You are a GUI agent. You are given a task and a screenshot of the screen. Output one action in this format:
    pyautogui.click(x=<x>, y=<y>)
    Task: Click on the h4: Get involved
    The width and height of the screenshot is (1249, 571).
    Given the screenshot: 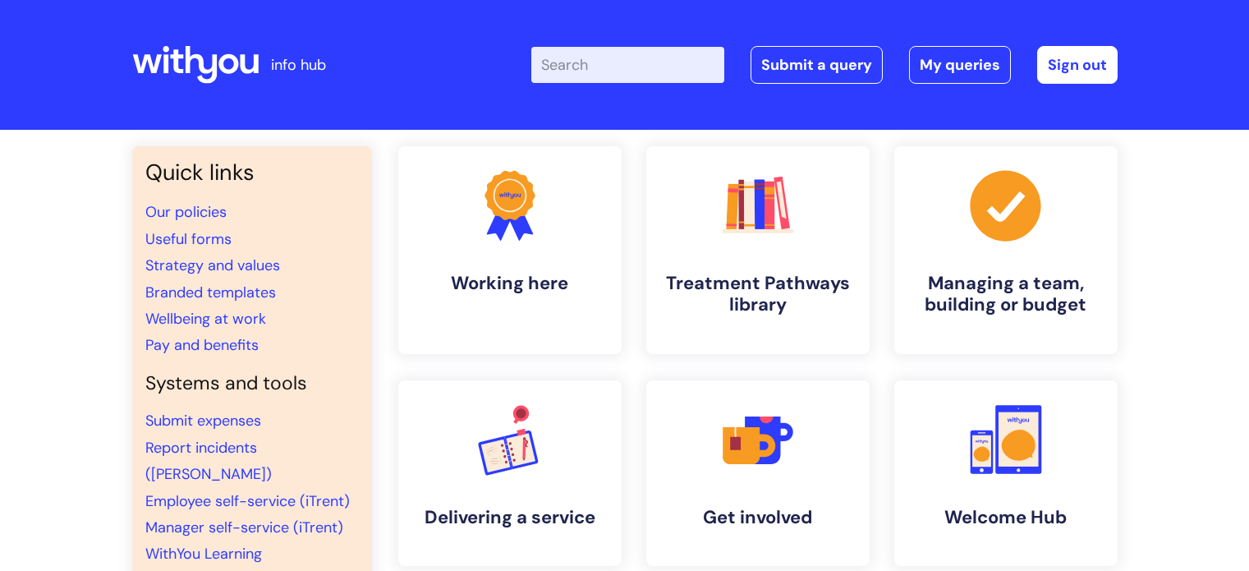 What is the action you would take?
    pyautogui.click(x=758, y=517)
    